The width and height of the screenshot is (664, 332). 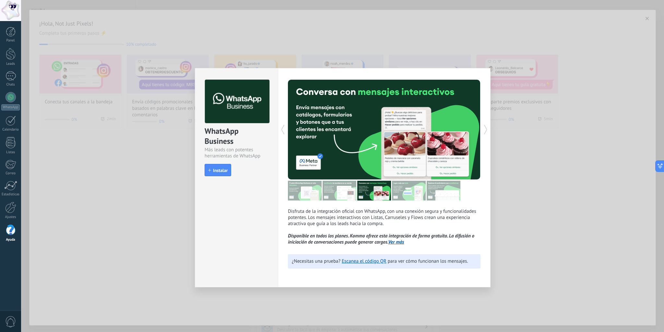 I want to click on img: logo_main.png, so click(x=237, y=101).